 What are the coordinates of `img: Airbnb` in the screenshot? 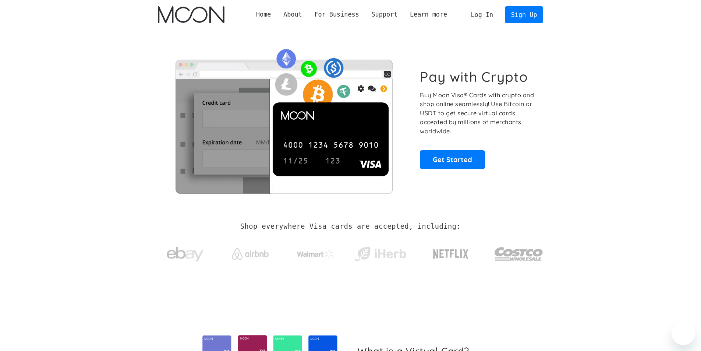 It's located at (250, 254).